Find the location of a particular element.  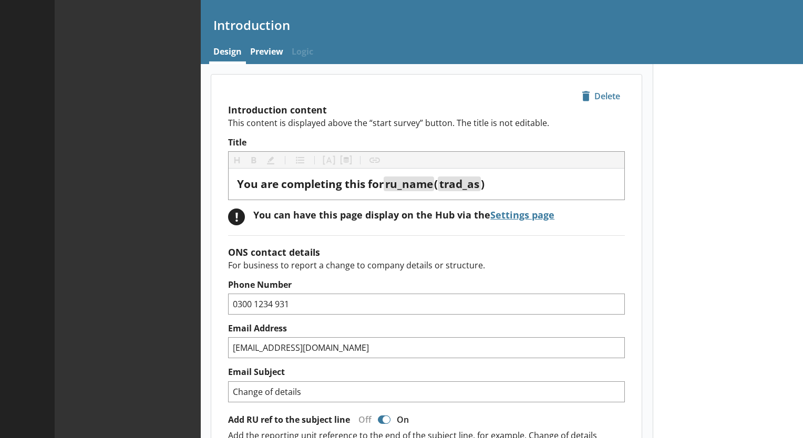

button: Delete is located at coordinates (601, 96).